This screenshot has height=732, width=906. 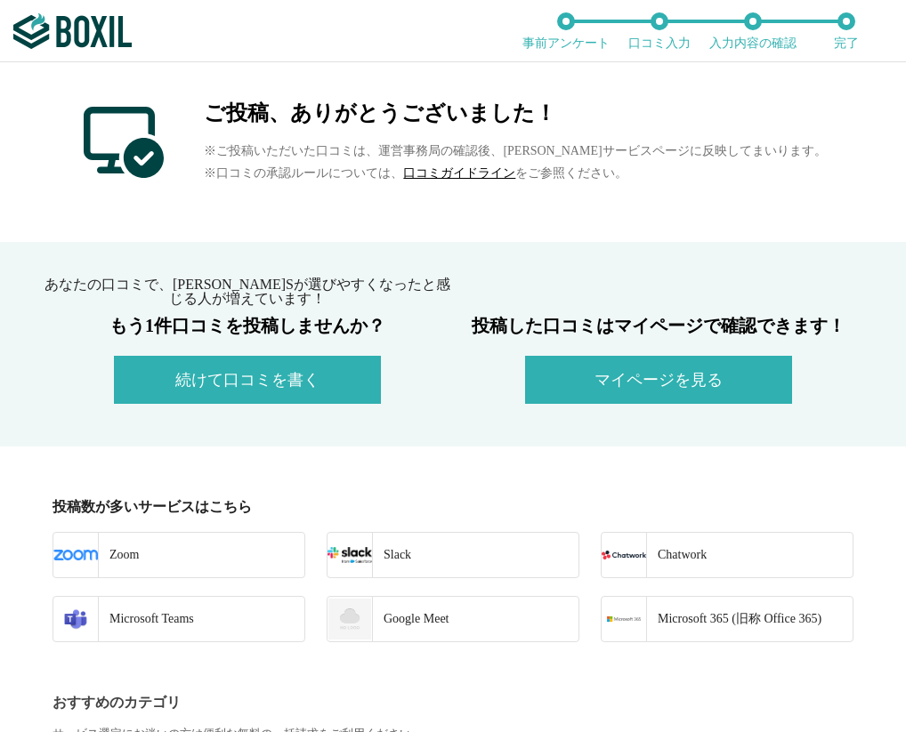 What do you see at coordinates (247, 381) in the screenshot?
I see `a: 続けて口コミを書く` at bounding box center [247, 381].